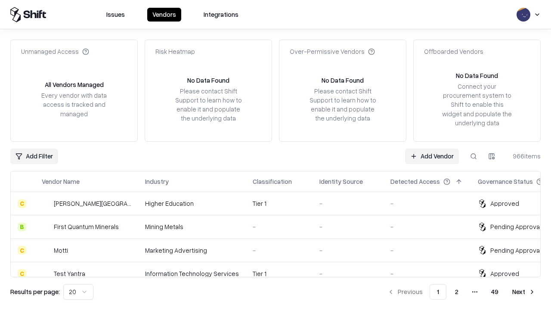 The height and width of the screenshot is (310, 551). Describe the element at coordinates (457, 292) in the screenshot. I see `button: 2` at that location.